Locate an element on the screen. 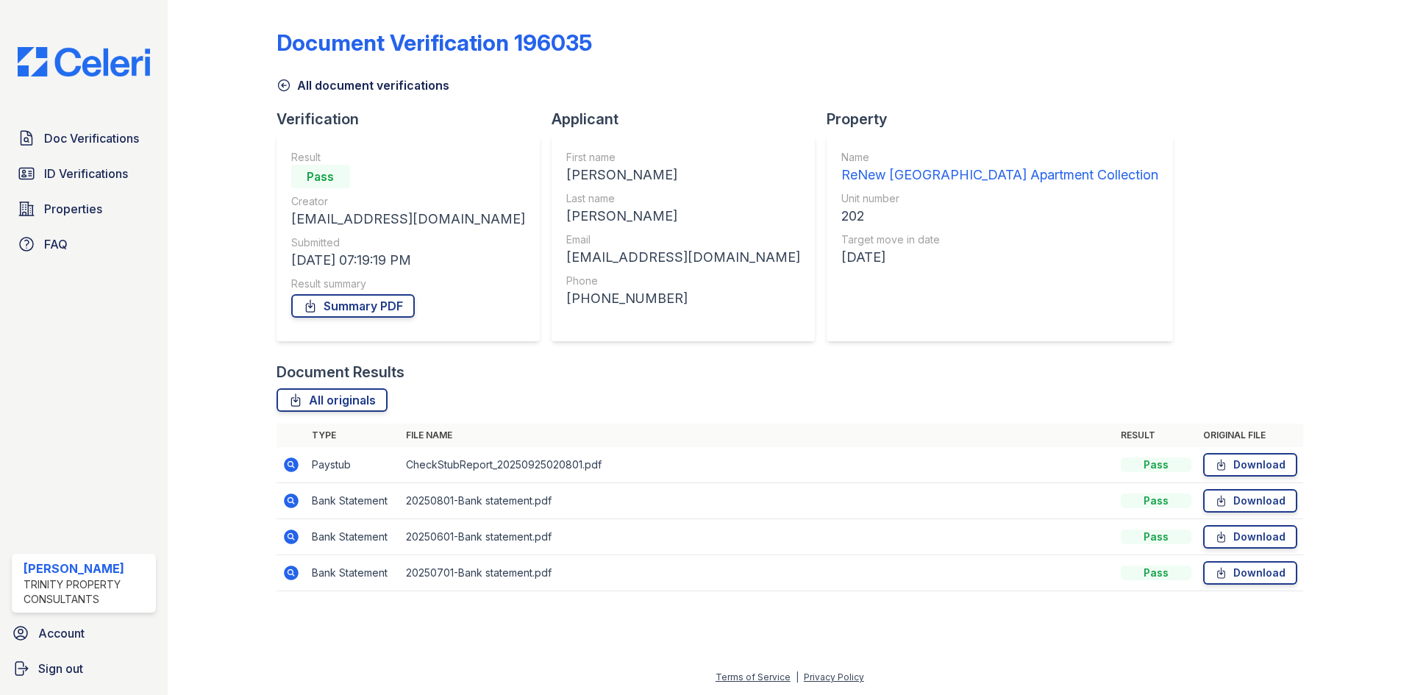 The height and width of the screenshot is (695, 1412). a: Sign out is located at coordinates (84, 669).